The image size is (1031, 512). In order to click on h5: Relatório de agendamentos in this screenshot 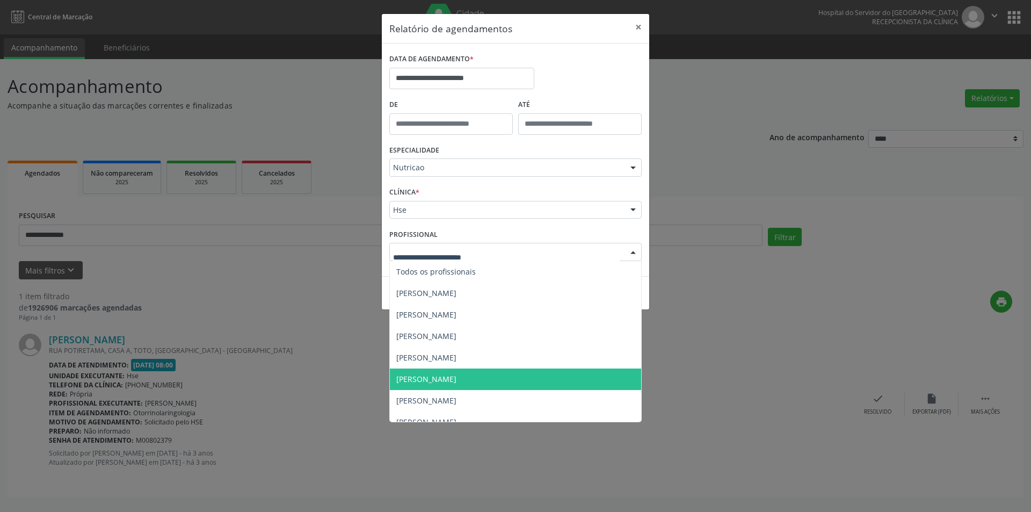, I will do `click(450, 28)`.